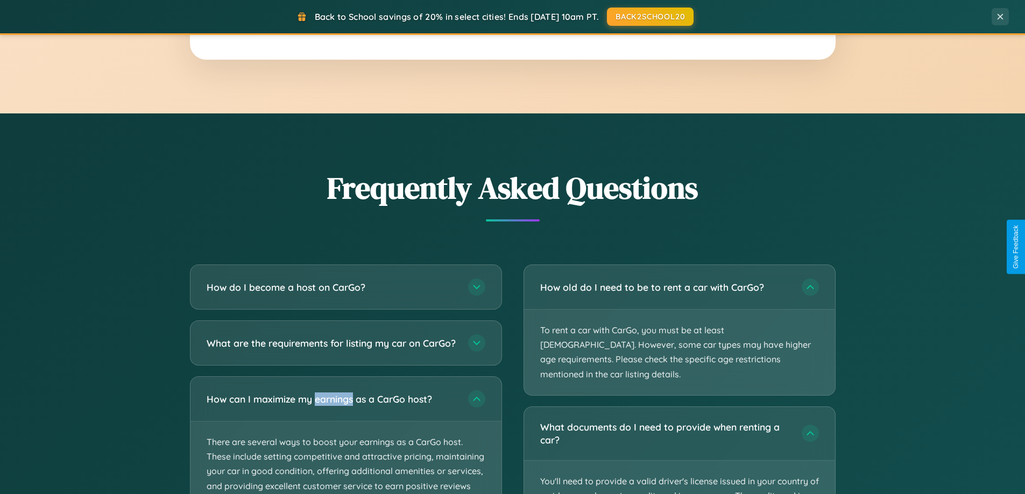  What do you see at coordinates (513, 188) in the screenshot?
I see `h2: Frequently Asked Questions` at bounding box center [513, 188].